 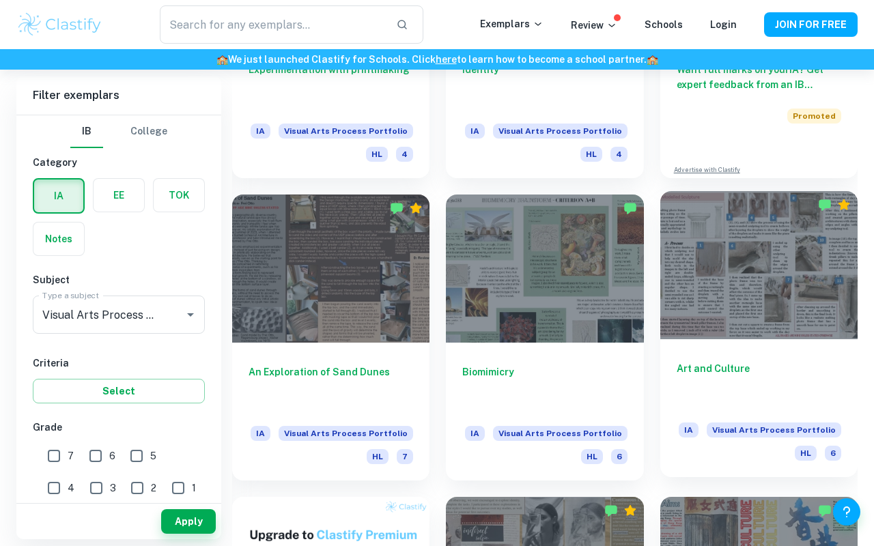 I want to click on span: 2, so click(x=154, y=488).